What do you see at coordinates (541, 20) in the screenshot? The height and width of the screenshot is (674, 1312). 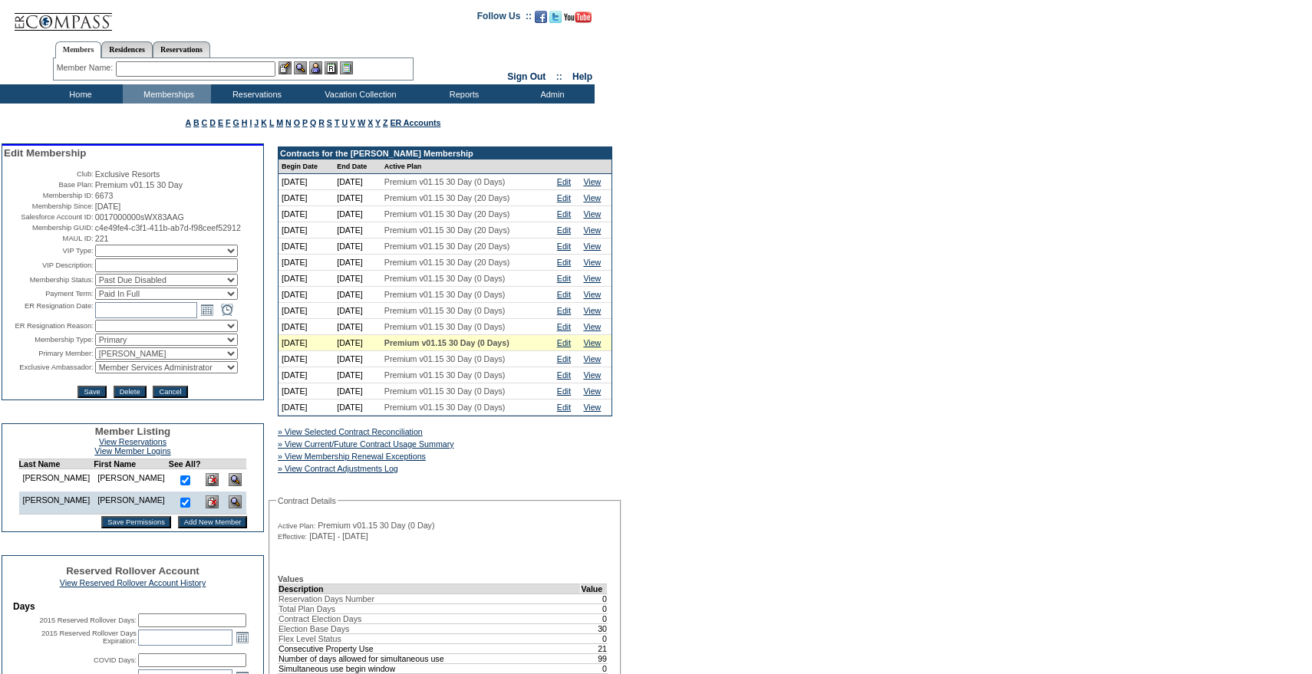 I see `a: Become our fan on Facebook` at bounding box center [541, 20].